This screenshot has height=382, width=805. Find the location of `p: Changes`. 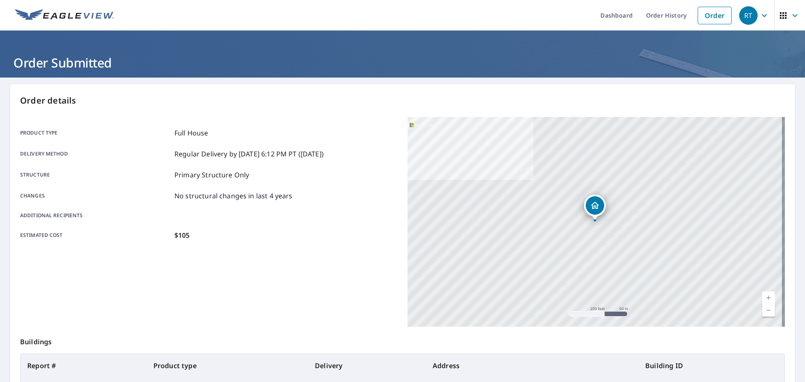

p: Changes is located at coordinates (96, 196).